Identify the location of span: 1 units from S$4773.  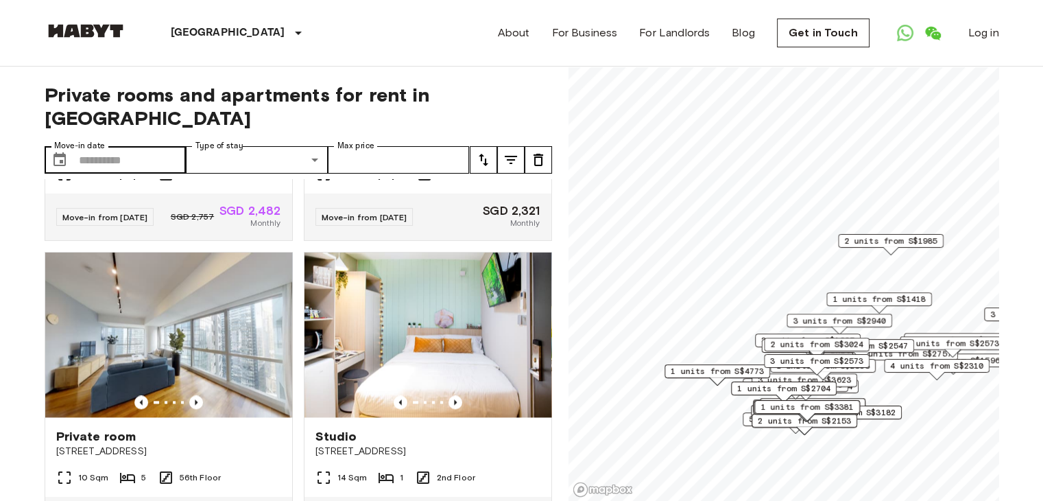
(717, 371).